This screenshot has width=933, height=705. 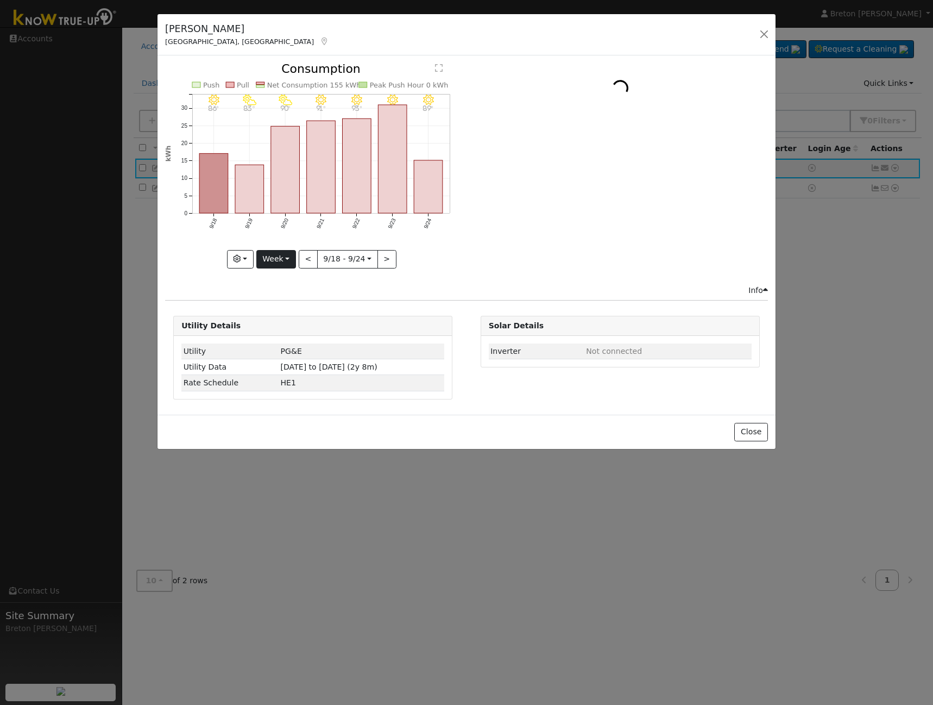 I want to click on p: 93°, so click(x=357, y=108).